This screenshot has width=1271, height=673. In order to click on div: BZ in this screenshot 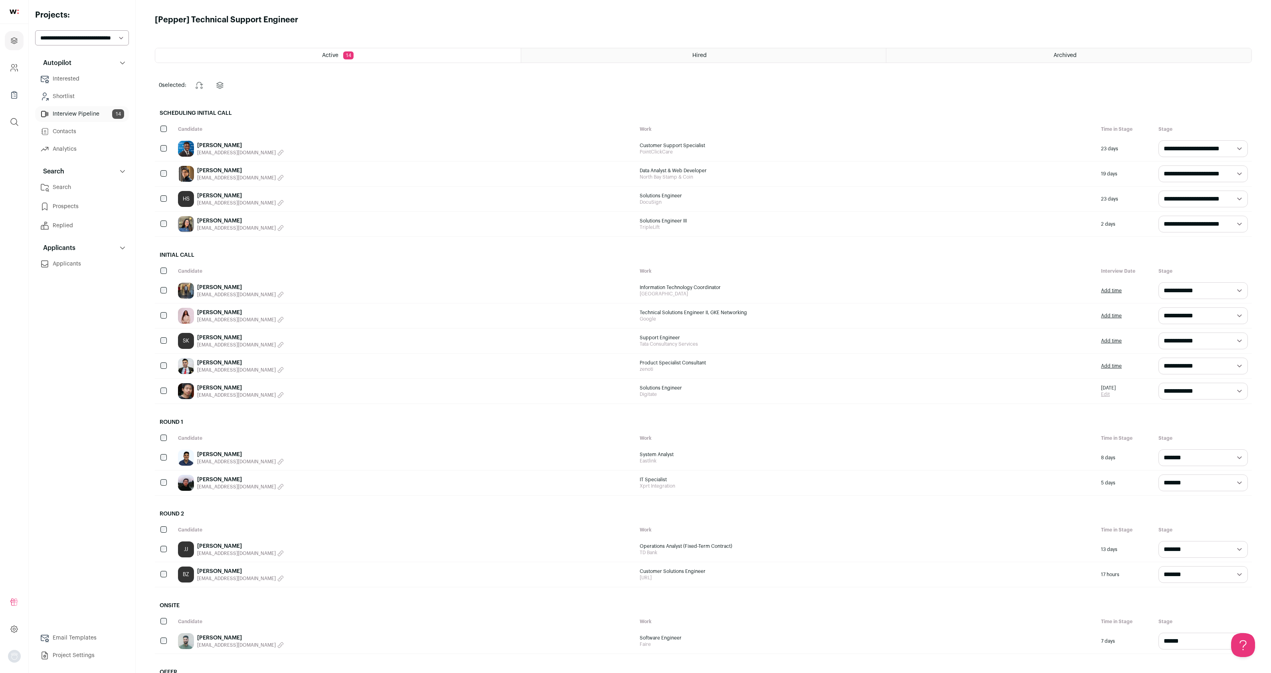, I will do `click(186, 575)`.